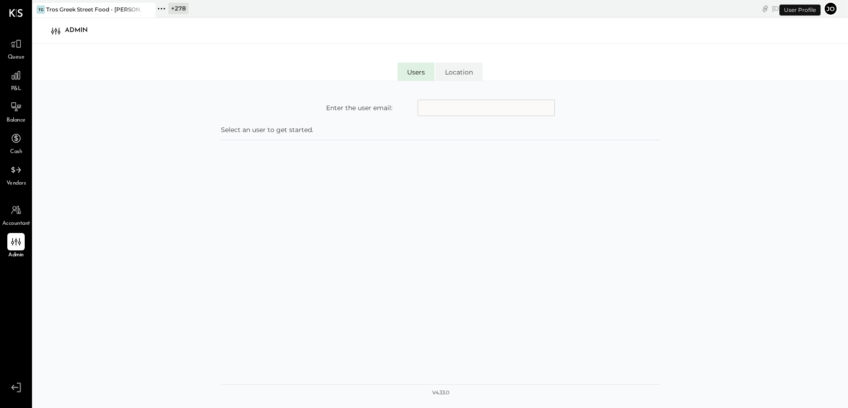 The height and width of the screenshot is (408, 848). What do you see at coordinates (416, 72) in the screenshot?
I see `li: Users` at bounding box center [416, 72].